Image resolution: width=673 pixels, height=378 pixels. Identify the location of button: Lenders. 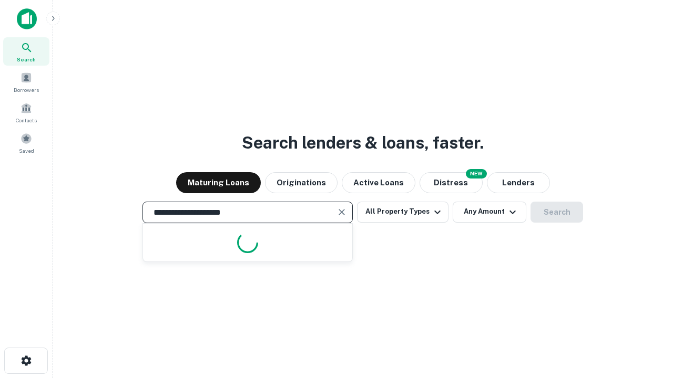
(518, 183).